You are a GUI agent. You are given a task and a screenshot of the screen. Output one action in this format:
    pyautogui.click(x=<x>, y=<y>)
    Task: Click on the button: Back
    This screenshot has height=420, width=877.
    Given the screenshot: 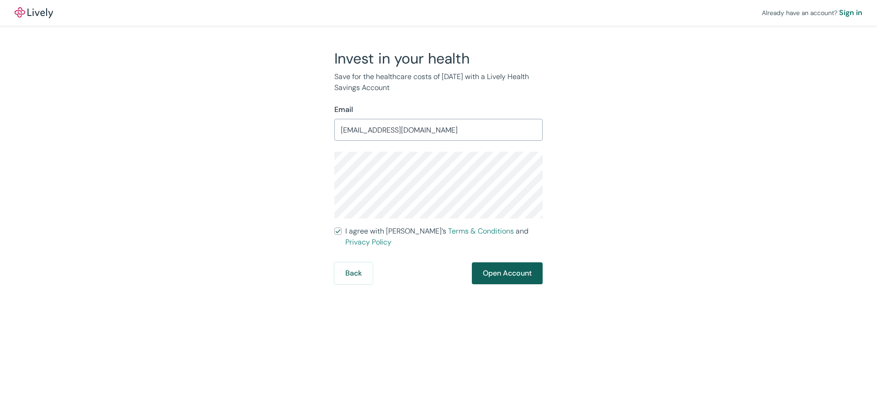 What is the action you would take?
    pyautogui.click(x=354, y=273)
    